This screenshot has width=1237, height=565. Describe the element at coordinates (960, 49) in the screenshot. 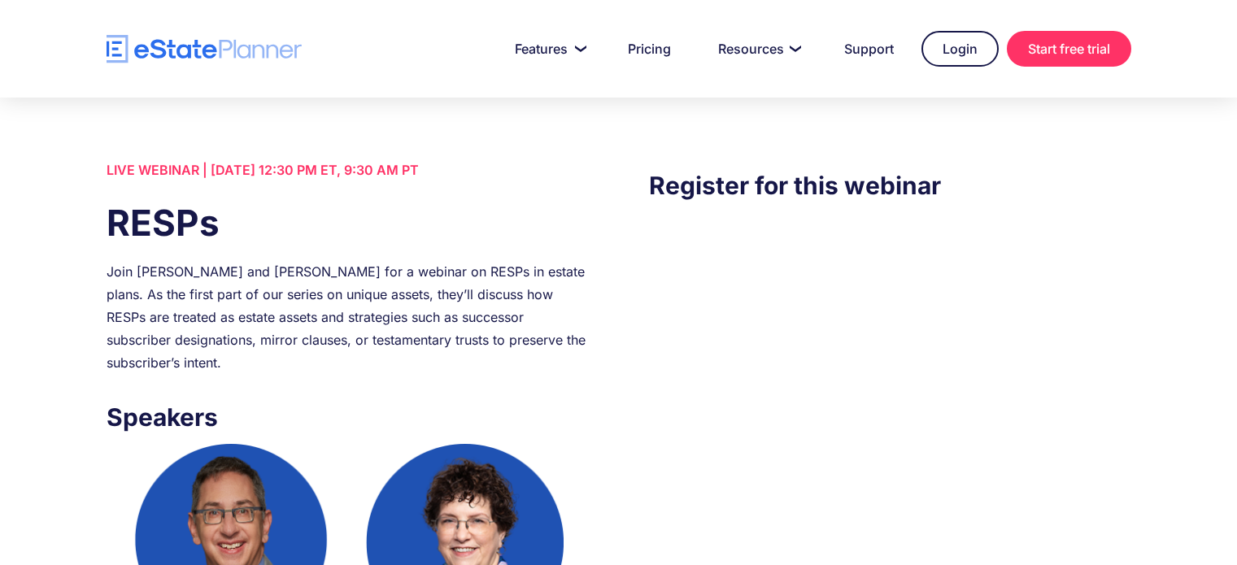

I see `a: Login` at that location.